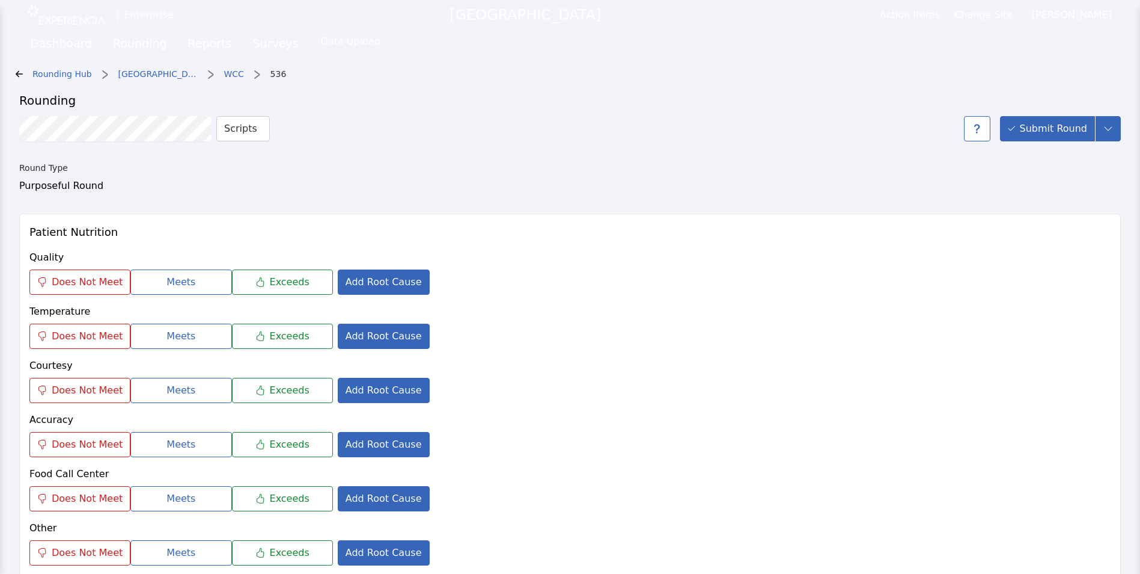  Describe the element at coordinates (191, 45) in the screenshot. I see `a: Reports` at that location.